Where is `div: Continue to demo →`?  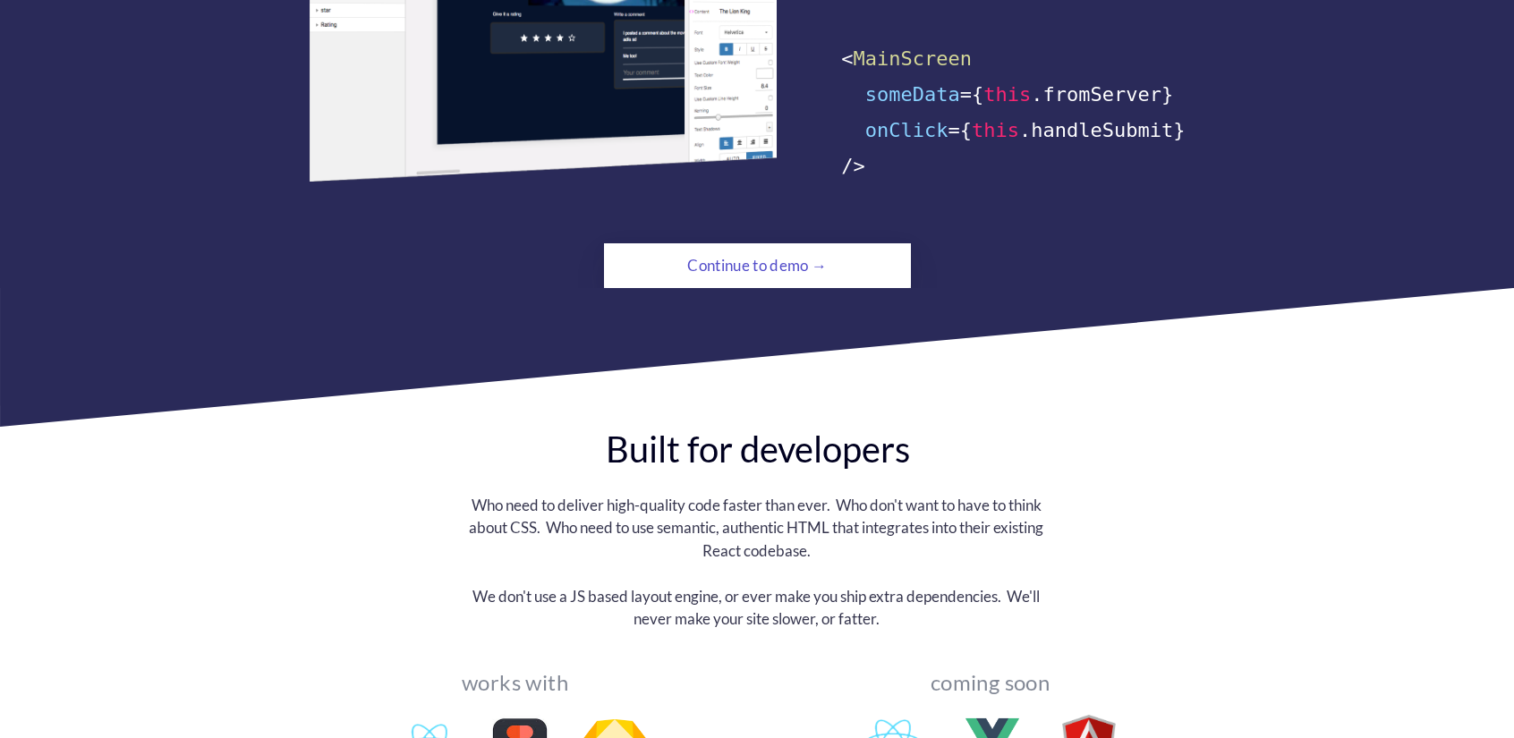 div: Continue to demo → is located at coordinates (757, 266).